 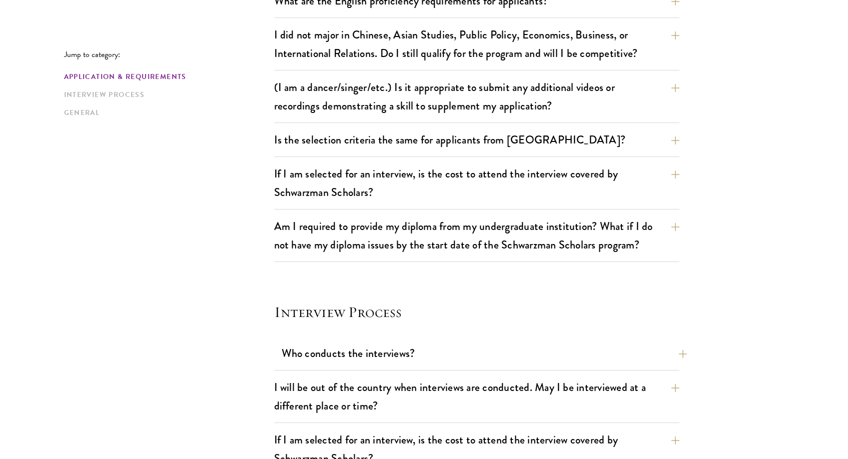 What do you see at coordinates (166, 95) in the screenshot?
I see `a: Interview Process` at bounding box center [166, 95].